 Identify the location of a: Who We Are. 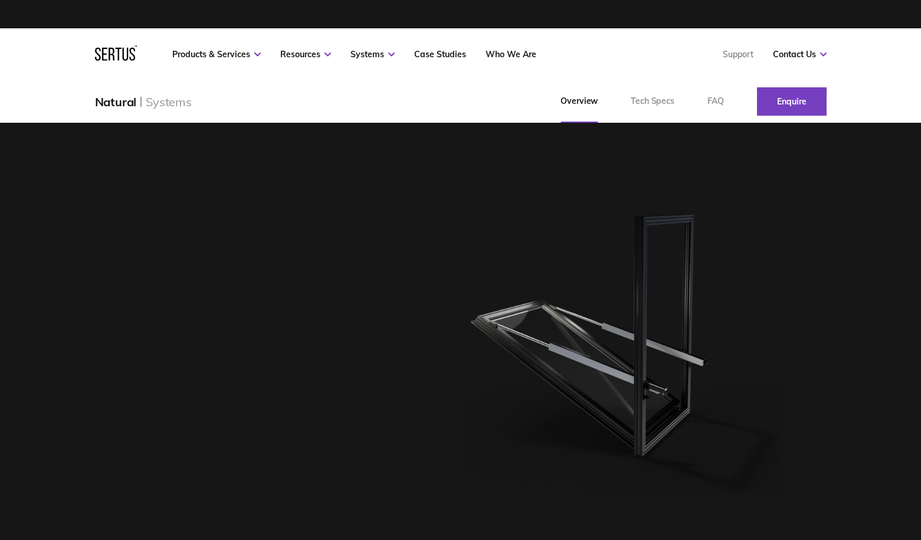
(511, 54).